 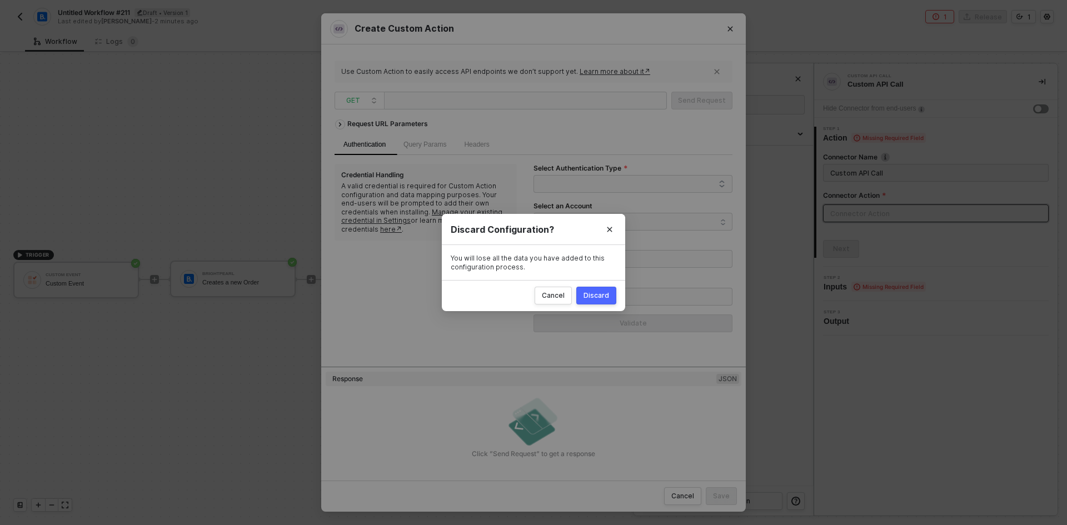 What do you see at coordinates (347, 379) in the screenshot?
I see `div: Response` at bounding box center [347, 379].